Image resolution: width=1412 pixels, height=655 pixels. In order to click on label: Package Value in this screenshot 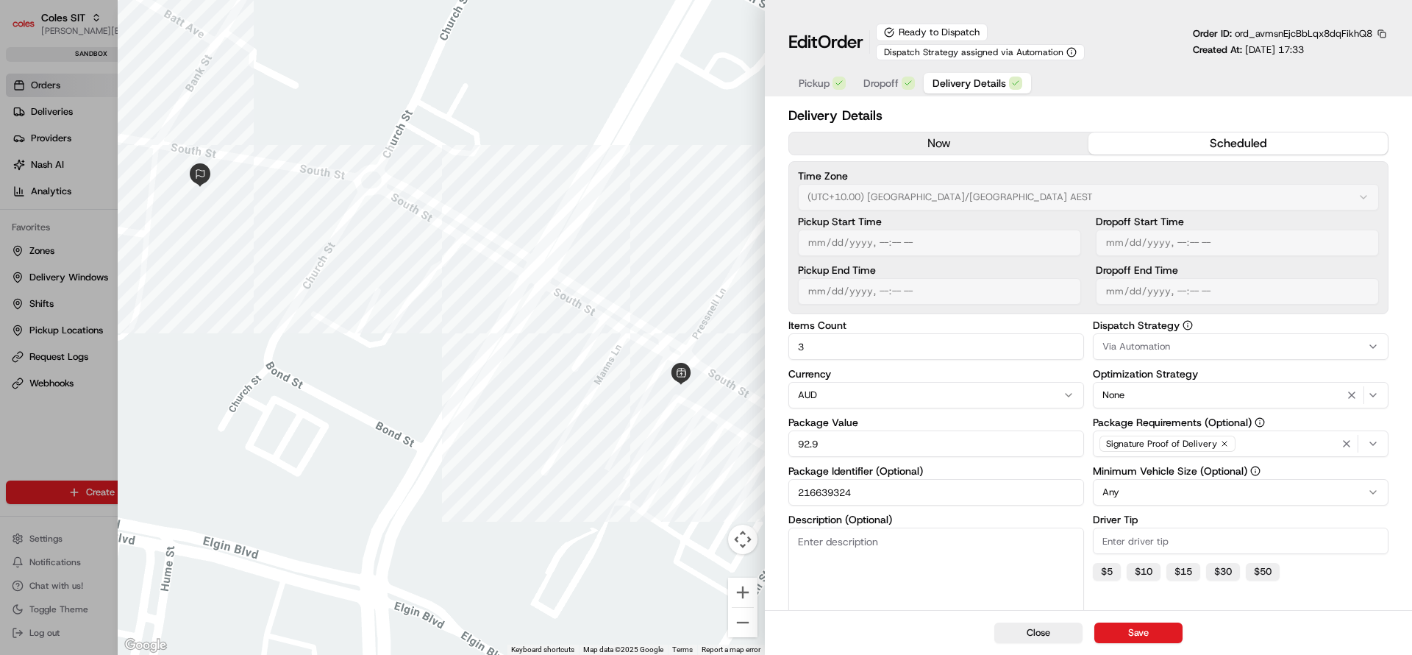, I will do `click(936, 422)`.